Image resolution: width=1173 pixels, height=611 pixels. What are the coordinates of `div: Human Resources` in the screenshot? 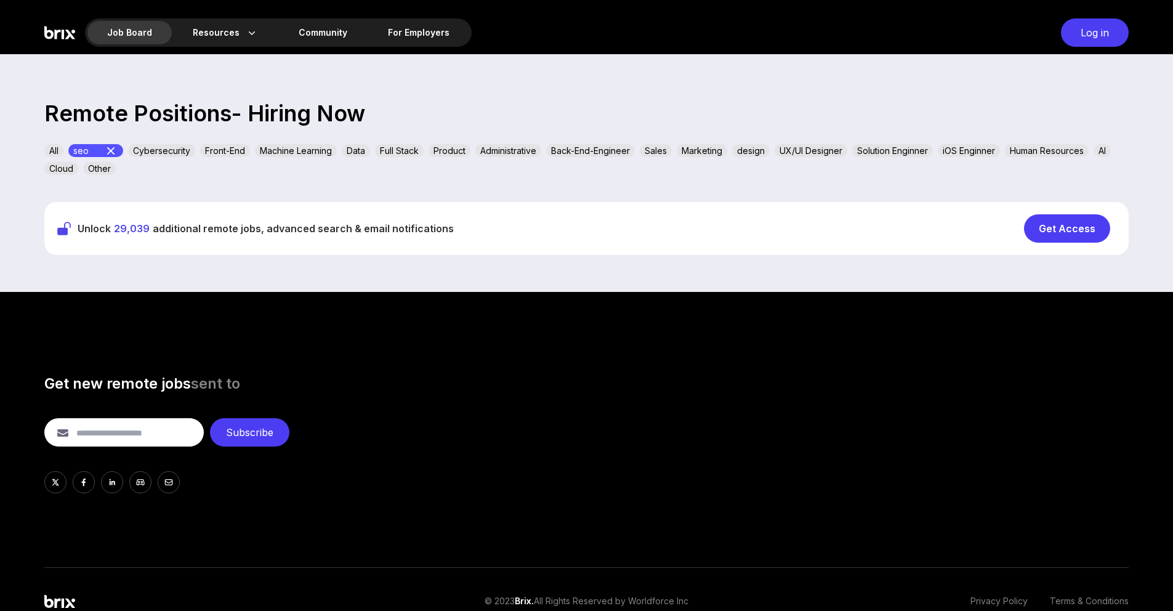 It's located at (1047, 150).